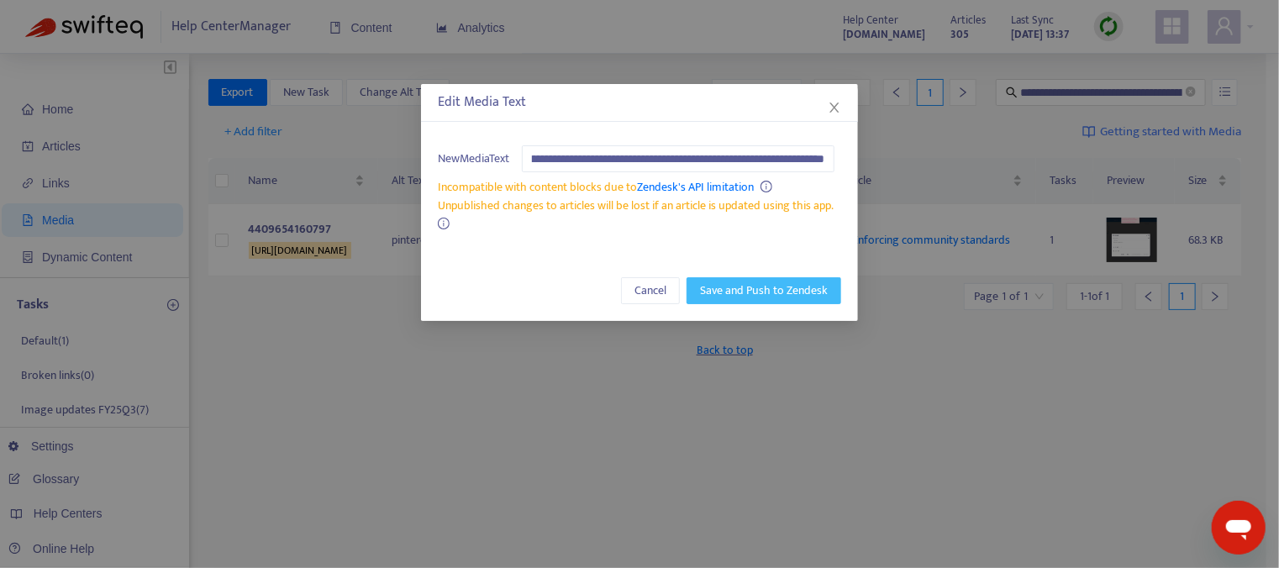  I want to click on button: Close, so click(835, 108).